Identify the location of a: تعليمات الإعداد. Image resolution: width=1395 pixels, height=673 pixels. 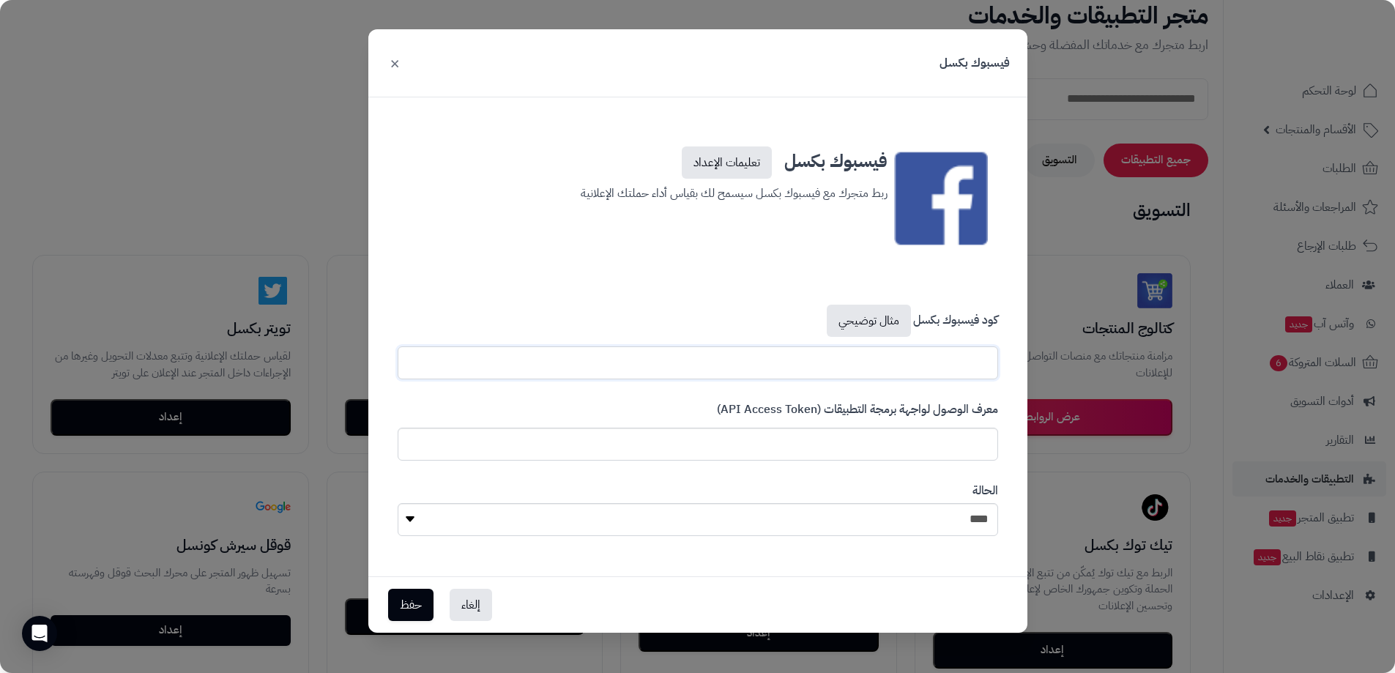
(726, 163).